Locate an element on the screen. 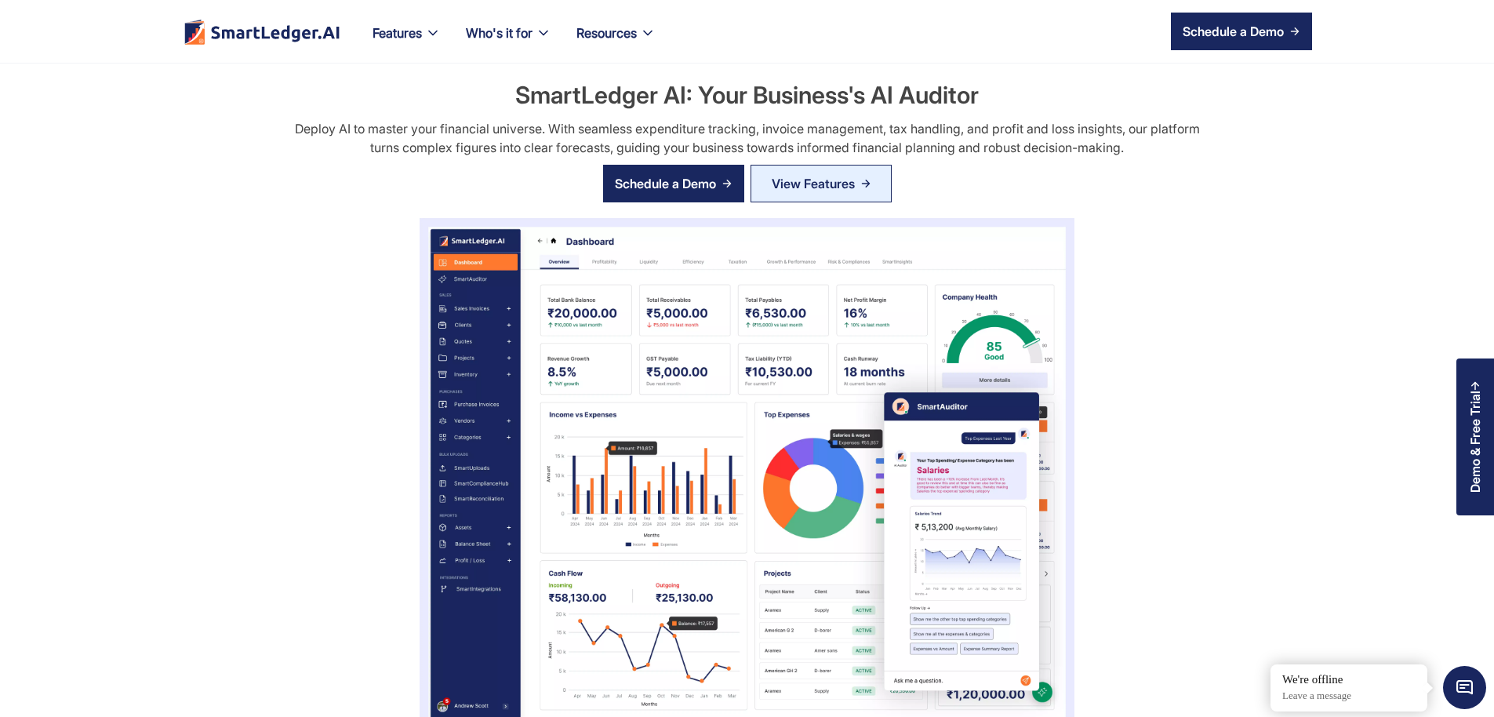  img: Arrow Right Blue is located at coordinates (866, 184).